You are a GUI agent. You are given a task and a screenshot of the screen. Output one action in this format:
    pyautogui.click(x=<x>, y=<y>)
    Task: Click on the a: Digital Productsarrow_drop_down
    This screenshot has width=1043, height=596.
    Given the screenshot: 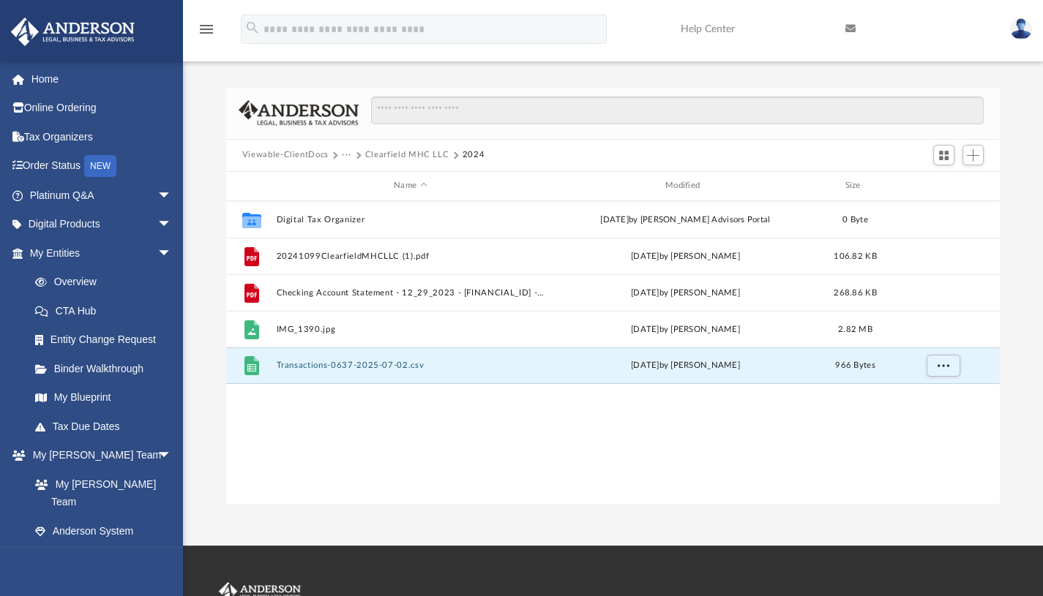 What is the action you would take?
    pyautogui.click(x=102, y=225)
    